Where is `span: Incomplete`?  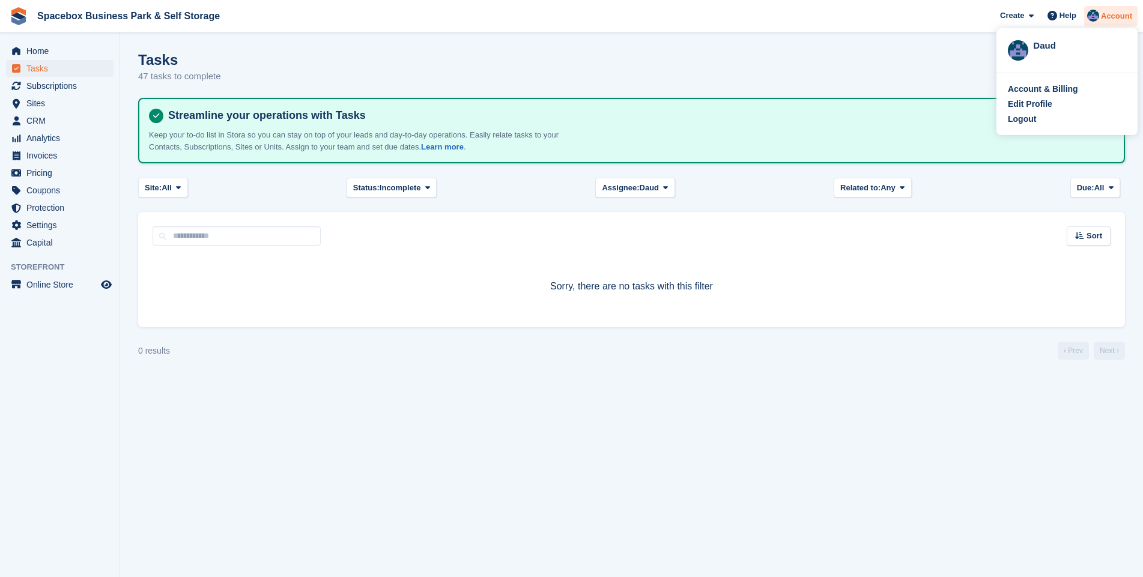 span: Incomplete is located at coordinates (400, 188).